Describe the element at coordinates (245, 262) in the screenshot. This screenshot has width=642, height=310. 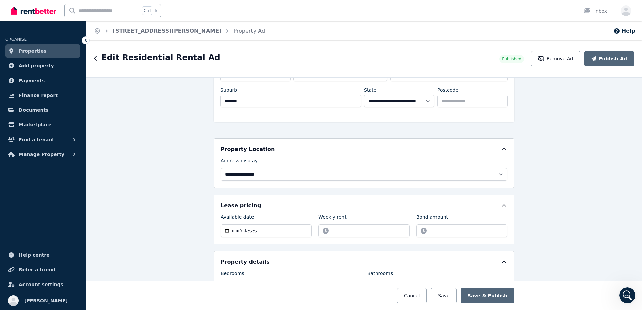
I see `h5: Property details` at that location.